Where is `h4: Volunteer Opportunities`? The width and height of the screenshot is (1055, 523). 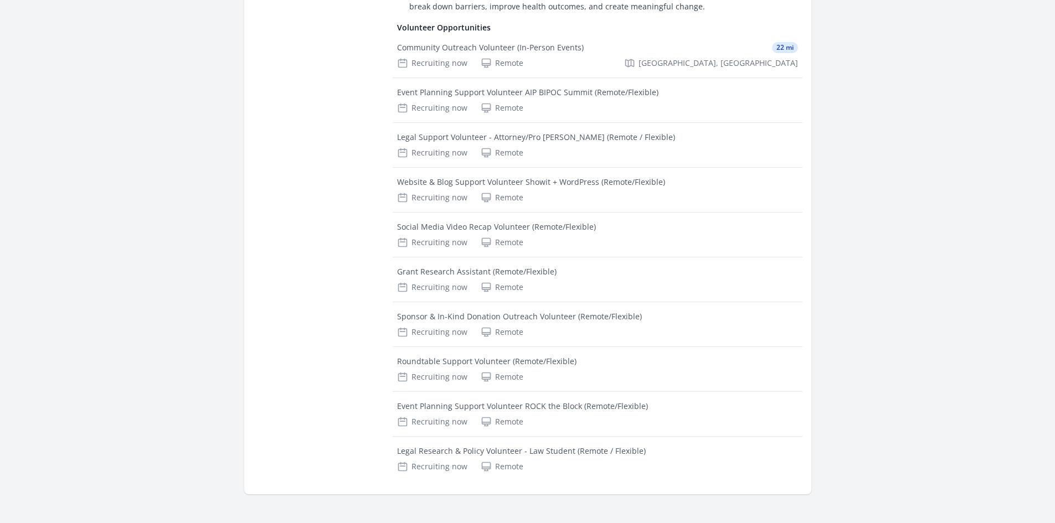
h4: Volunteer Opportunities is located at coordinates (598, 28).